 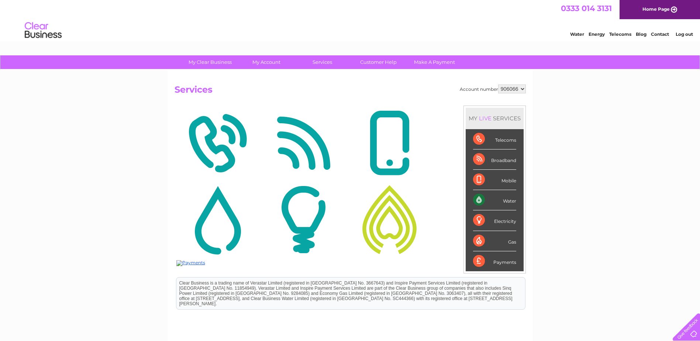 What do you see at coordinates (495, 220) in the screenshot?
I see `div: Electricity` at bounding box center [495, 220].